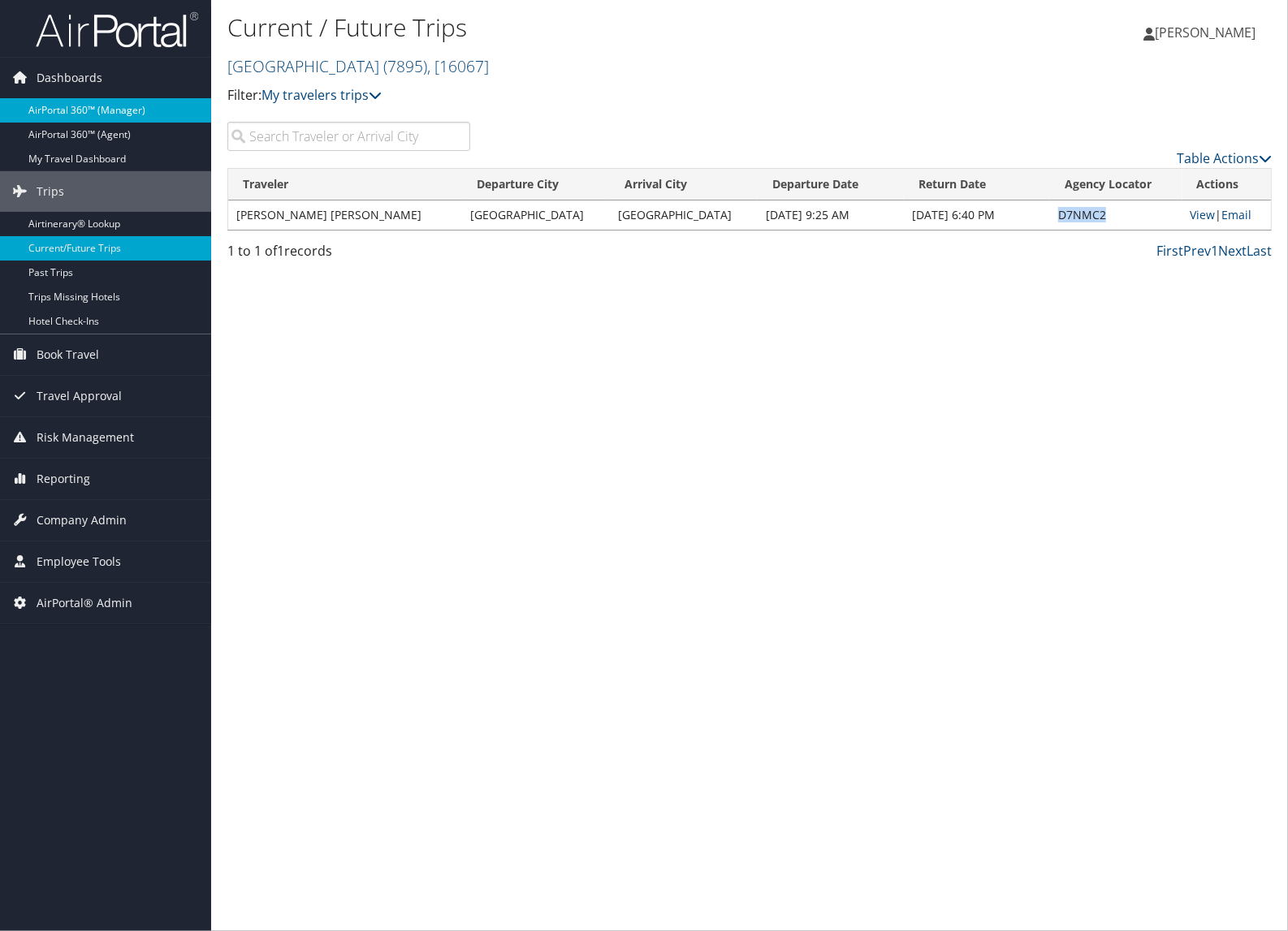 The height and width of the screenshot is (931, 1288). I want to click on td: D7NMC2, so click(1116, 215).